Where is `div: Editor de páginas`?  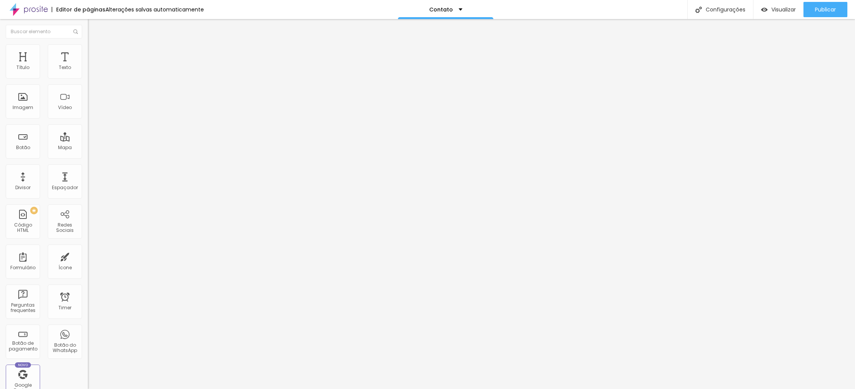
div: Editor de páginas is located at coordinates (78, 10).